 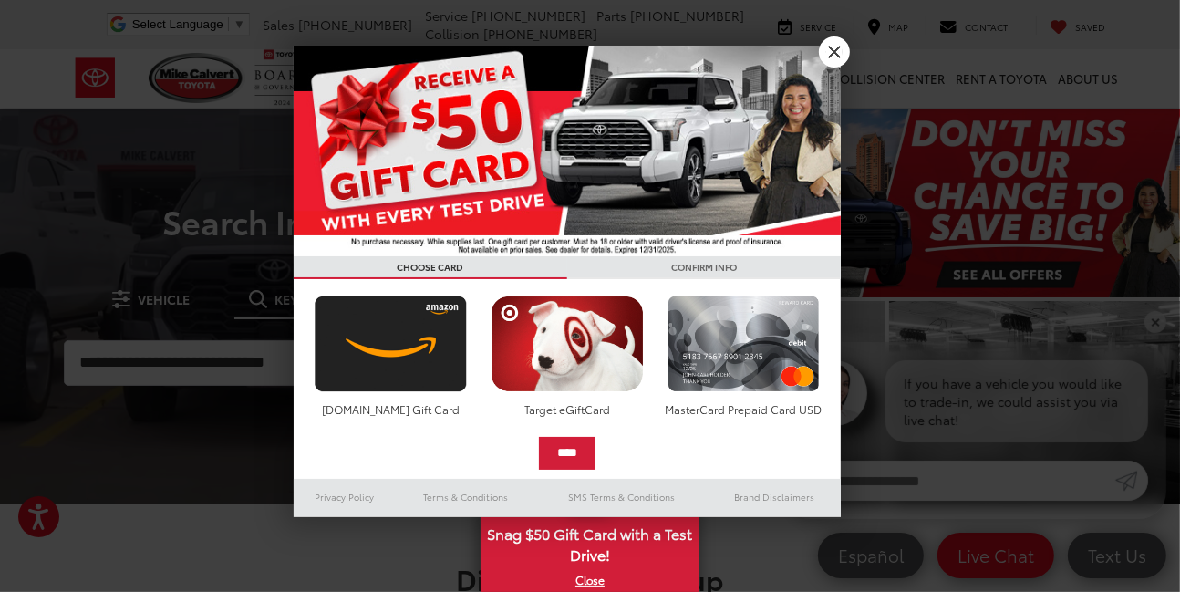 What do you see at coordinates (621, 497) in the screenshot?
I see `a: SMS Terms & Conditions` at bounding box center [621, 497].